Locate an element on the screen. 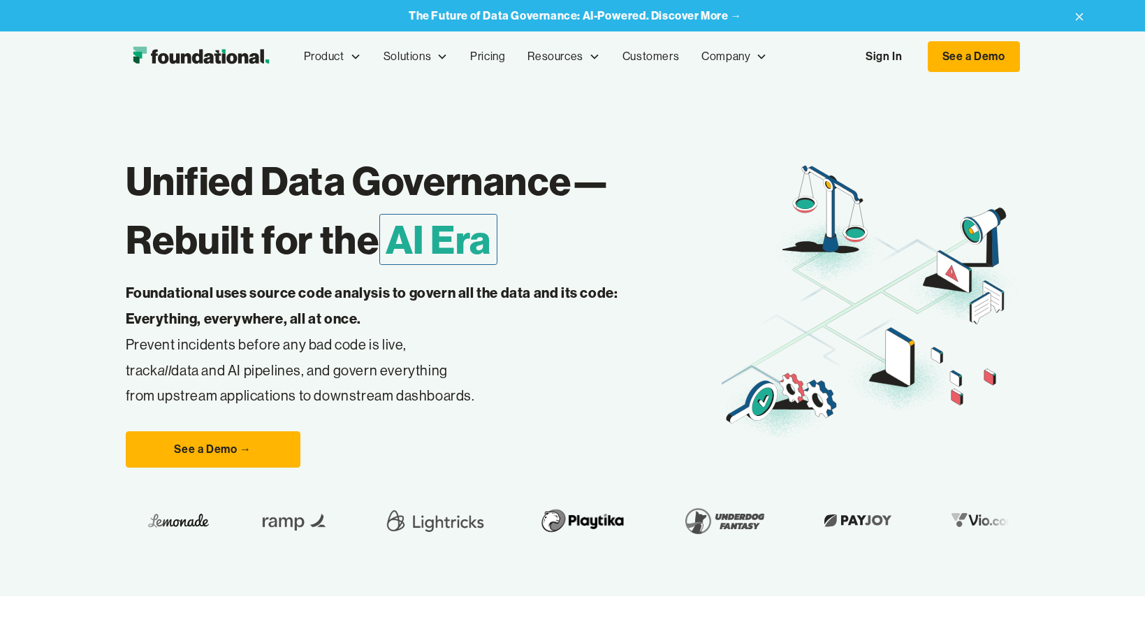  img: Lightricks is located at coordinates (390, 520).